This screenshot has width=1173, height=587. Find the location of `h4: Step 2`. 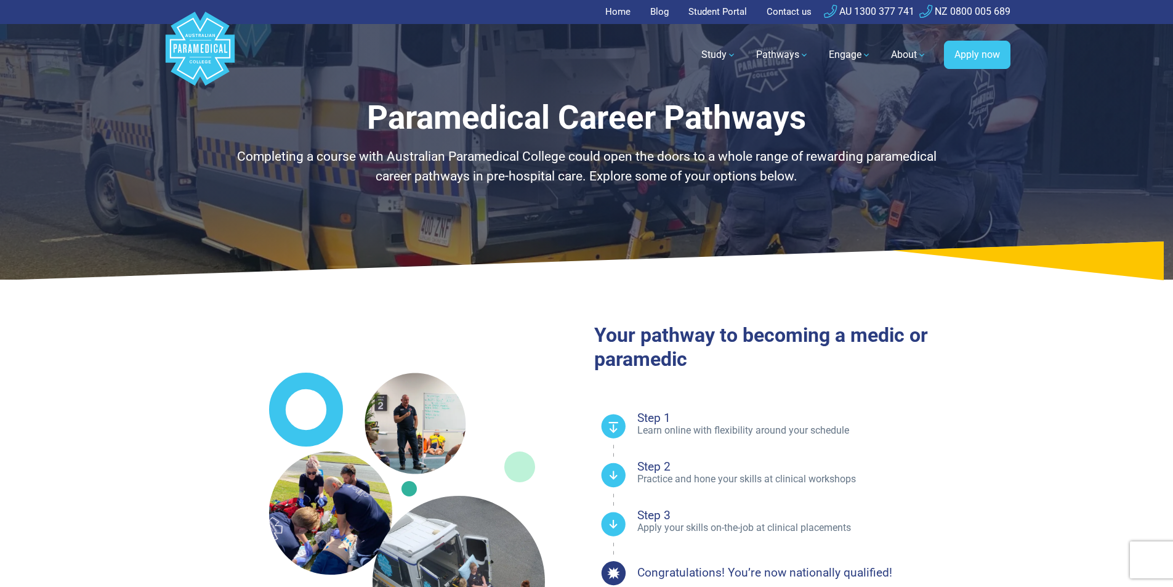

h4: Step 2 is located at coordinates (824, 466).